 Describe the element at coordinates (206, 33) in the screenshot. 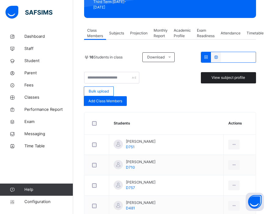

I see `span: Exam Readiness` at that location.